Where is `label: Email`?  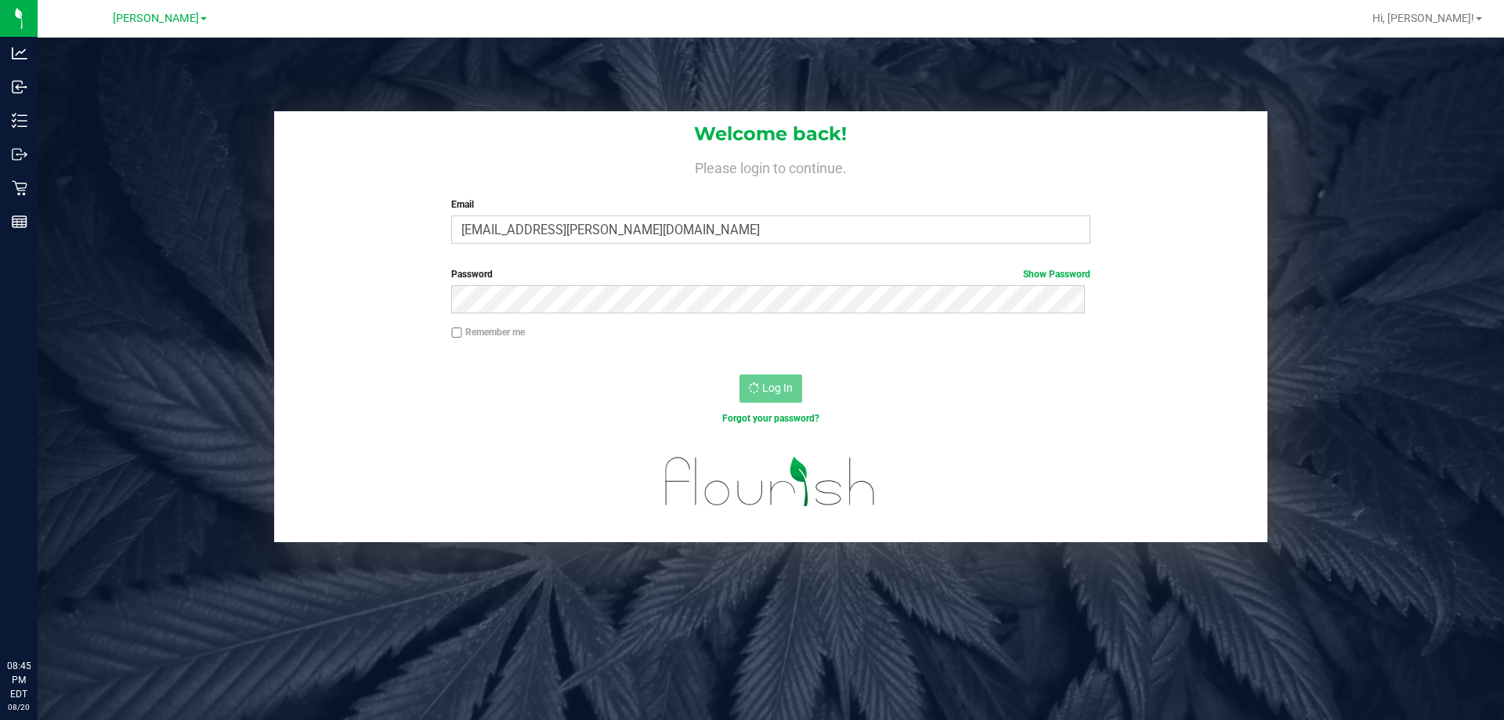 label: Email is located at coordinates (770, 204).